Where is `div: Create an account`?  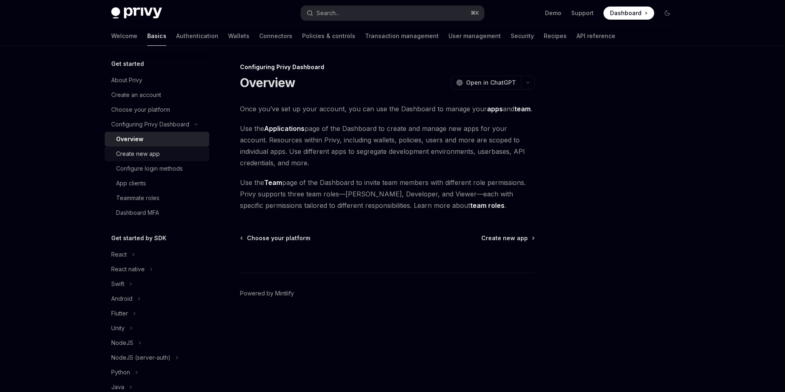 div: Create an account is located at coordinates (136, 95).